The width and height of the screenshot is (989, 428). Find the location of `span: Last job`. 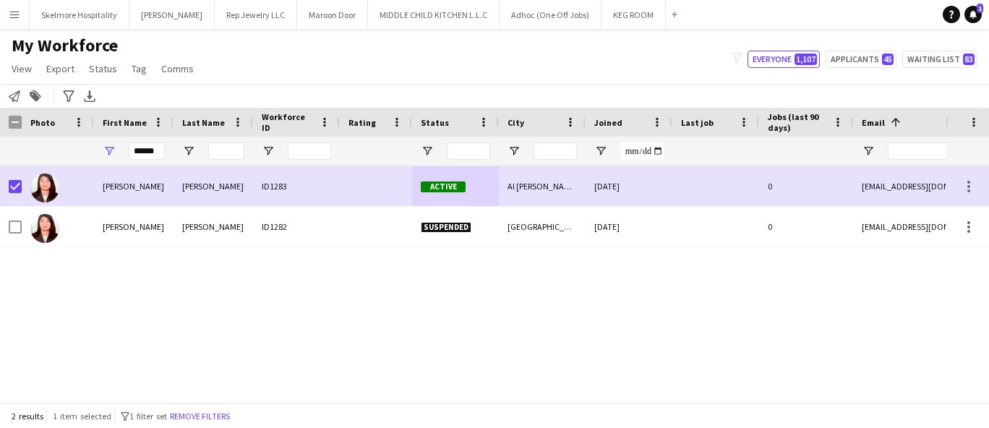

span: Last job is located at coordinates (697, 122).